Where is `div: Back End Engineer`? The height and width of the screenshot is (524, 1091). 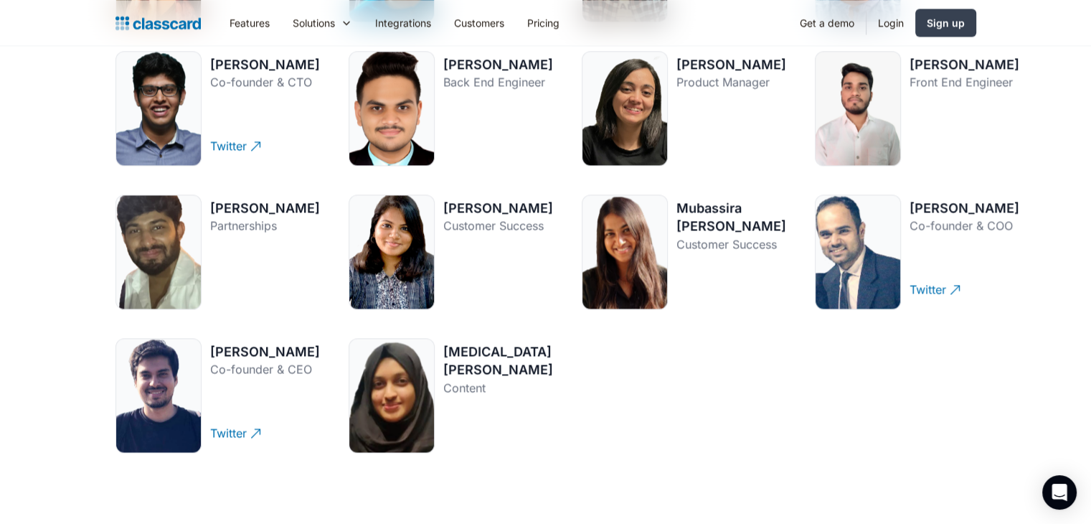
div: Back End Engineer is located at coordinates (498, 82).